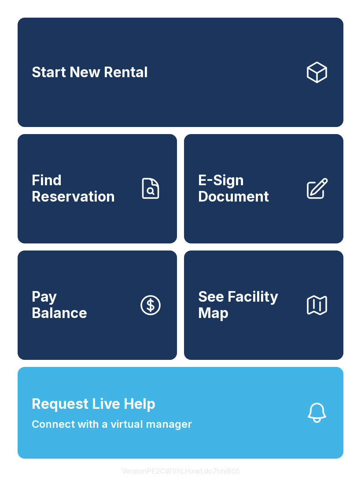  I want to click on button: Request Live HelpConnect with a virtual manager, so click(181, 413).